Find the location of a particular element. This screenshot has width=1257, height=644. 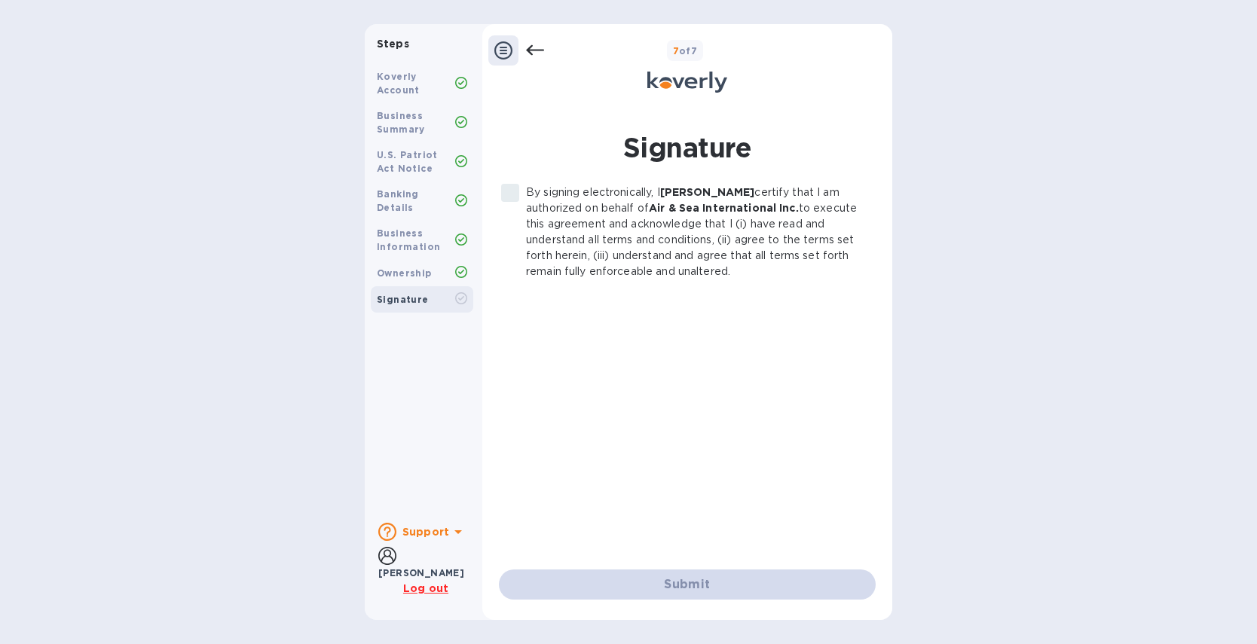

b: Business Information is located at coordinates (409, 240).